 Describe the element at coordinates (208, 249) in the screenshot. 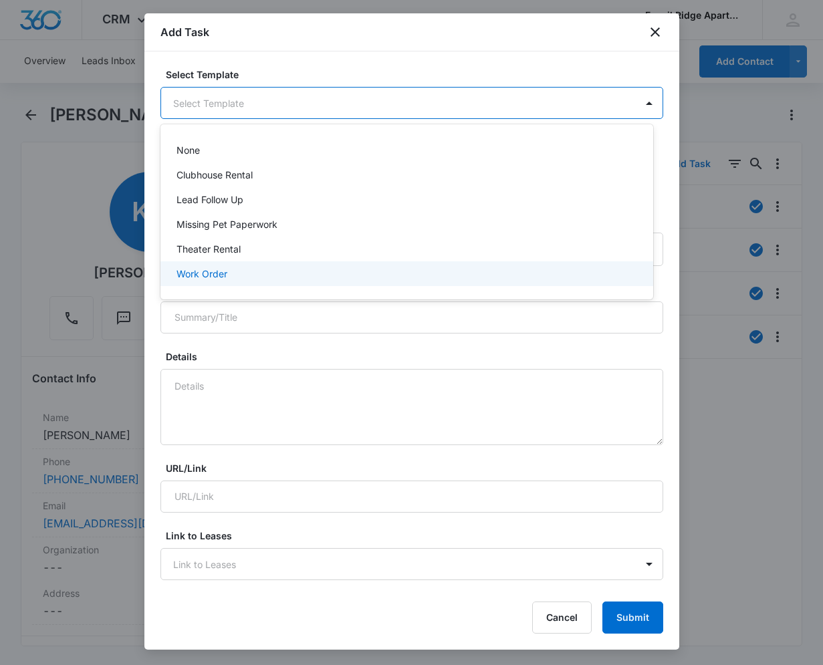

I see `p: Theater Rental` at that location.